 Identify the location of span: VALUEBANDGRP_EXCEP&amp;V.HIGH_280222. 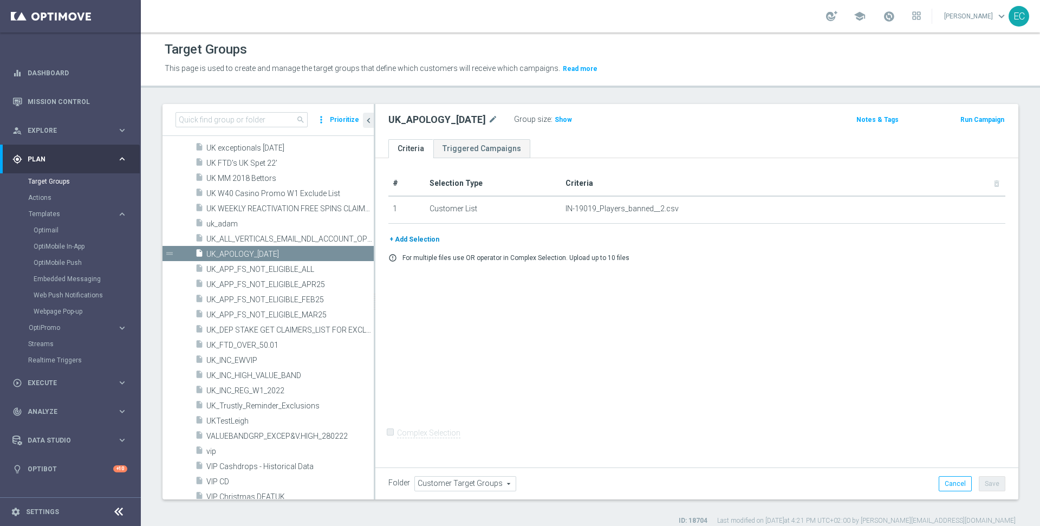
(290, 436).